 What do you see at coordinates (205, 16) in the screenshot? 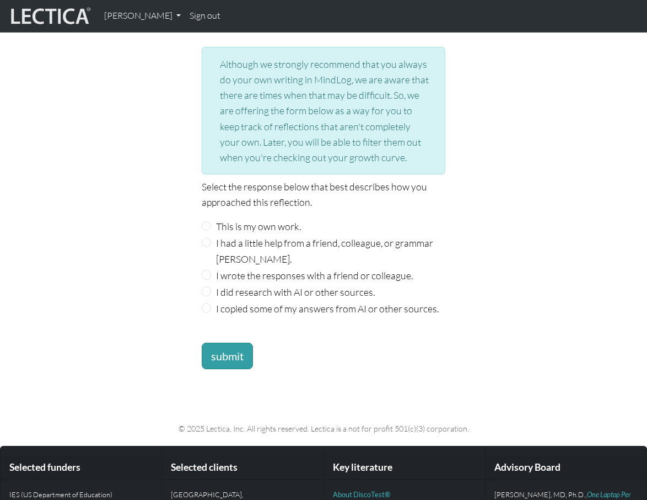
I see `a: Sign out` at bounding box center [205, 16].